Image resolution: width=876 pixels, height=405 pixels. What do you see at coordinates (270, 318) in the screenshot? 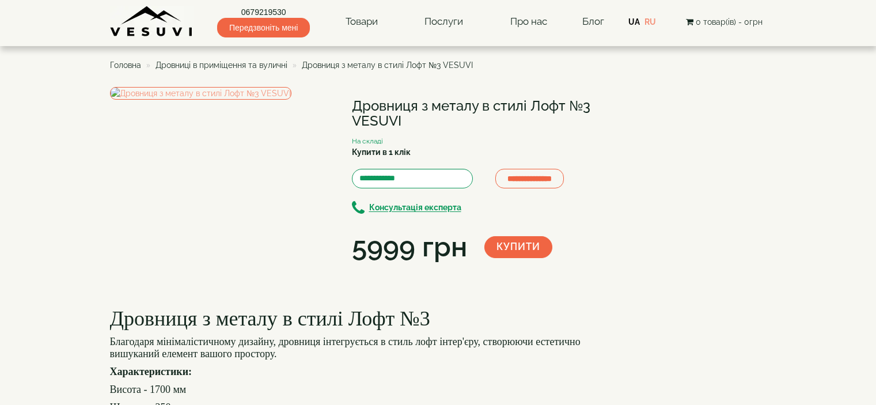
I see `font: Дровниця з металу в стилі Лофт №3` at bounding box center [270, 318].